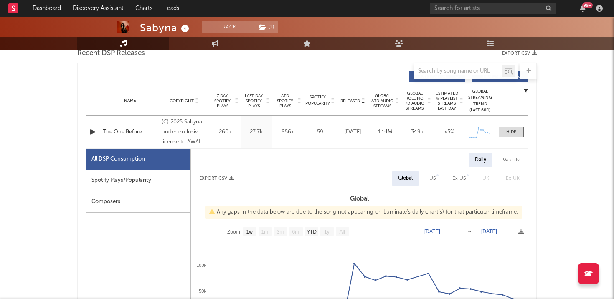  I want to click on div: Global Streaming Trend (Last 60D), so click(480, 101).